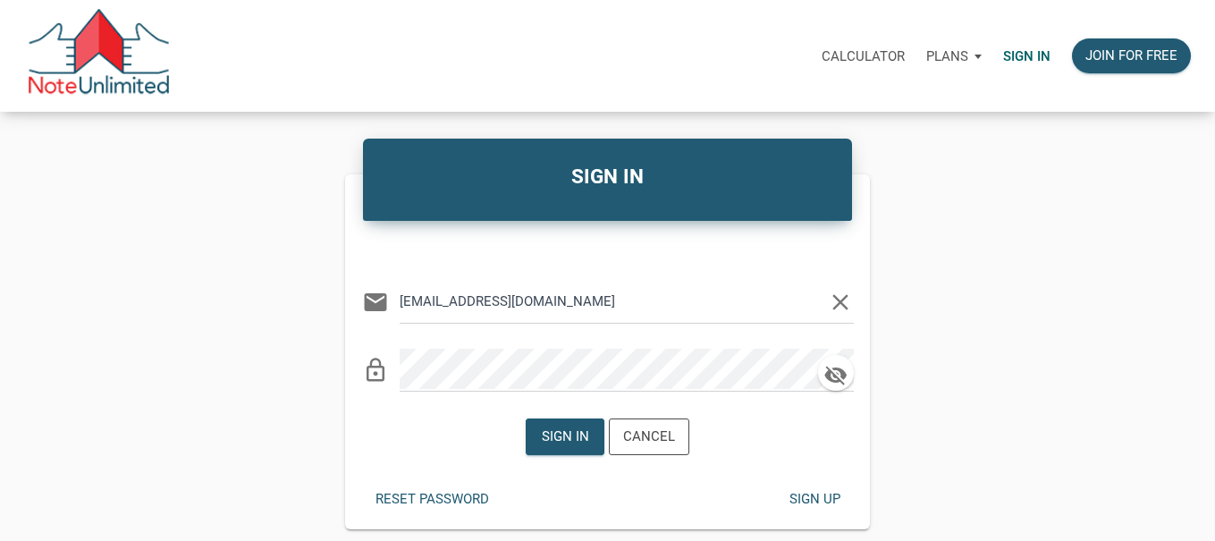  I want to click on p: Plans, so click(947, 56).